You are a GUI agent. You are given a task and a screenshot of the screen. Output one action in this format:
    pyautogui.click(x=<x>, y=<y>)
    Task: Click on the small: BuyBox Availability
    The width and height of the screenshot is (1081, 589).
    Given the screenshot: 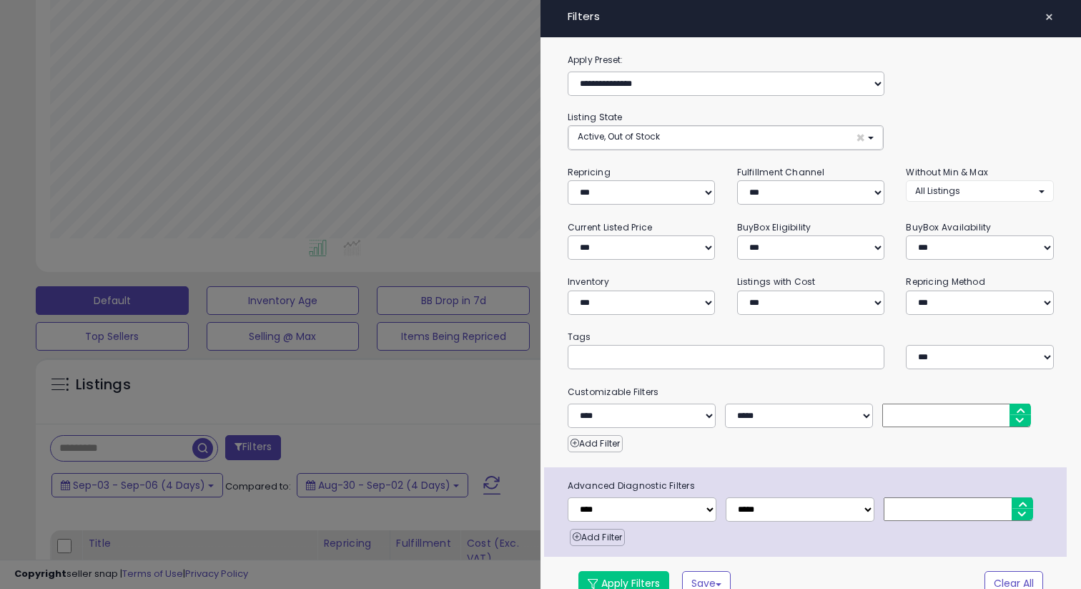 What is the action you would take?
    pyautogui.click(x=948, y=227)
    